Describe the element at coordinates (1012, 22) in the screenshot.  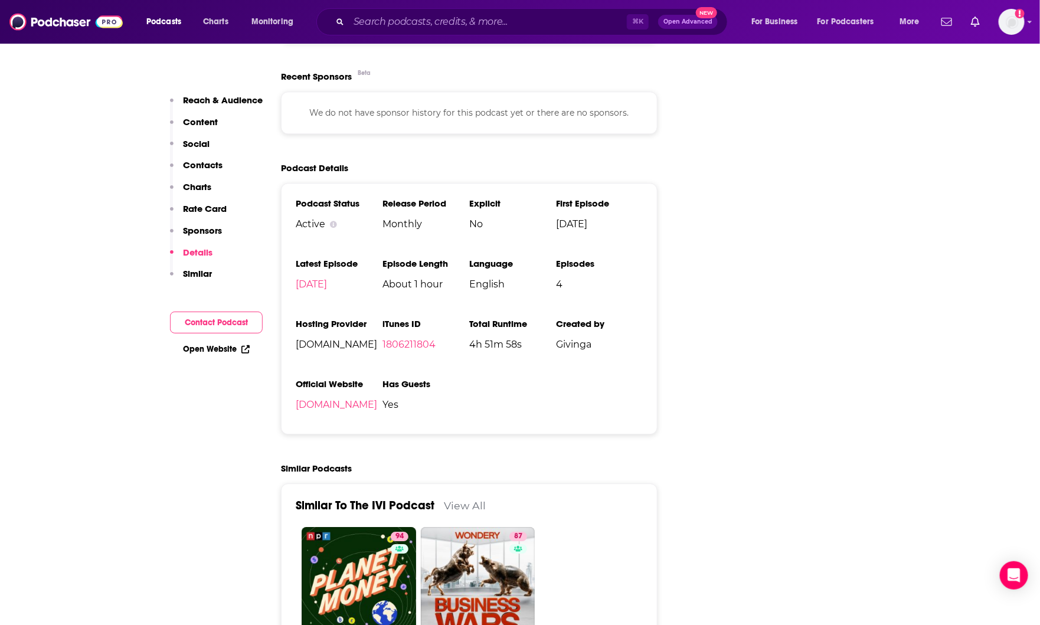
I see `img: User Profile` at that location.